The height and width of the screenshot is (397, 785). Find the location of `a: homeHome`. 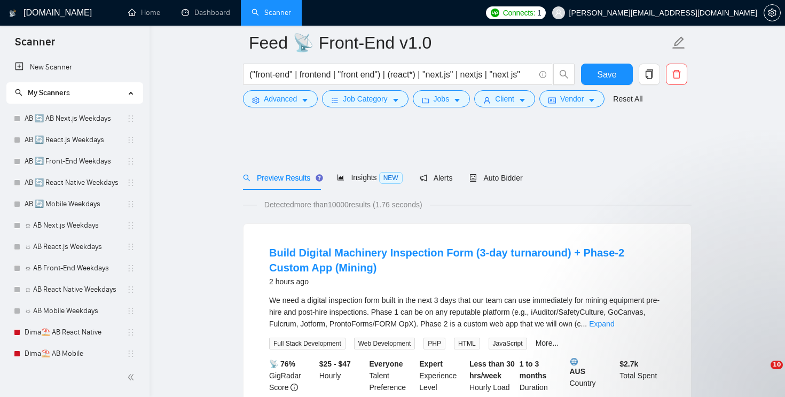

a: homeHome is located at coordinates (144, 12).